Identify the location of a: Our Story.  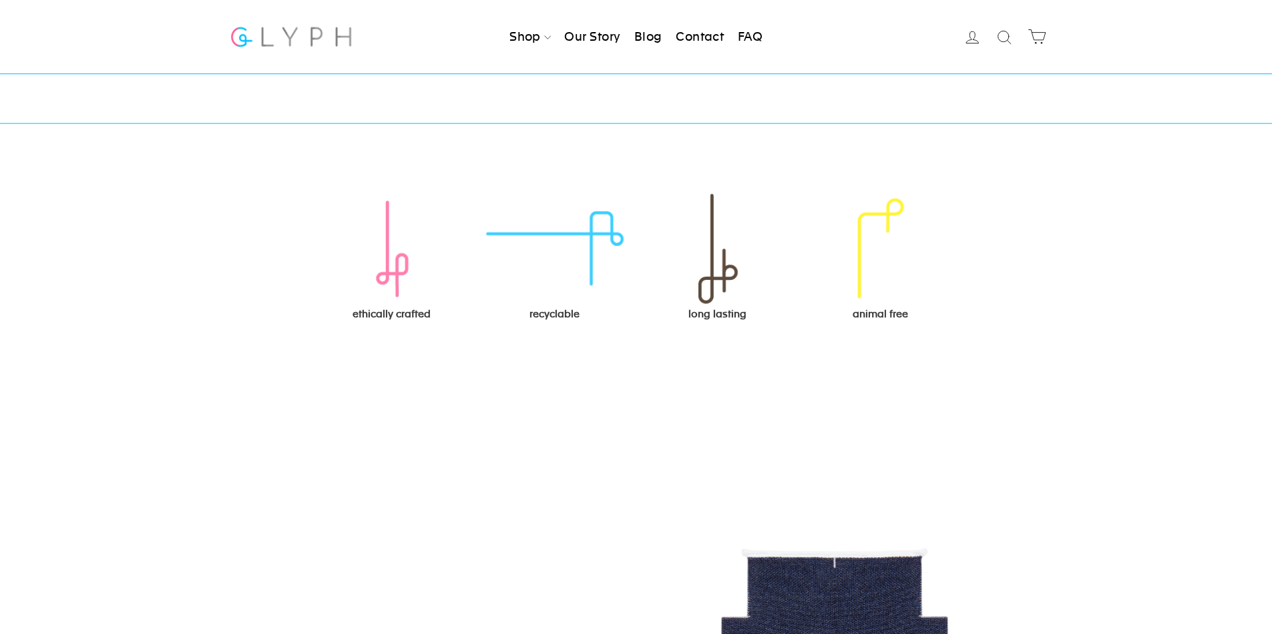
(592, 37).